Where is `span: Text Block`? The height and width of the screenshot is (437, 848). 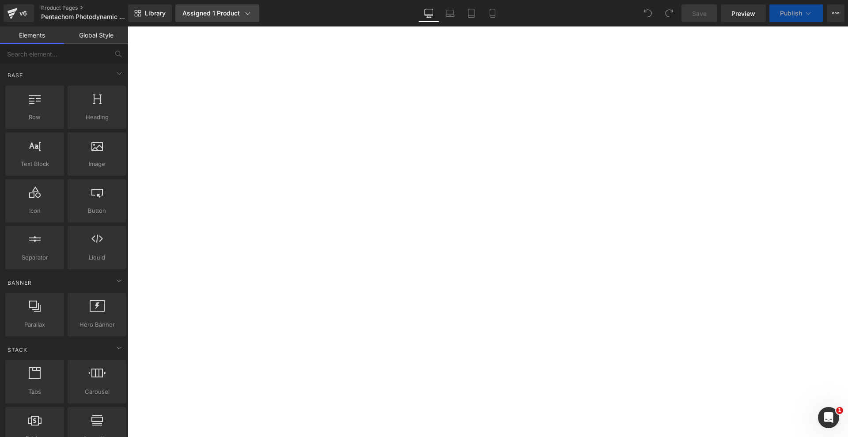
span: Text Block is located at coordinates (34, 164).